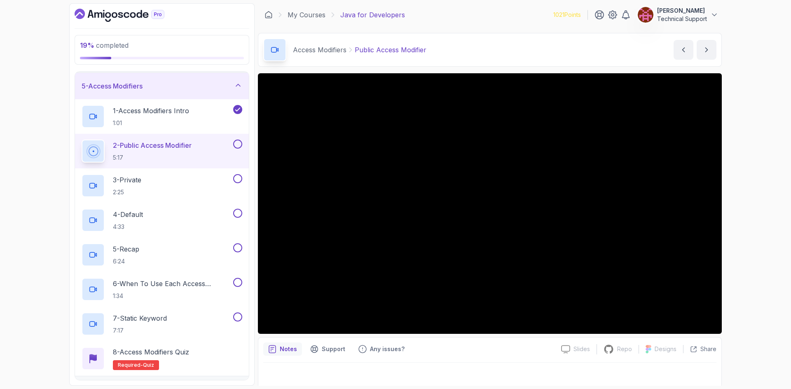  What do you see at coordinates (104, 45) in the screenshot?
I see `span: completed` at bounding box center [104, 45].